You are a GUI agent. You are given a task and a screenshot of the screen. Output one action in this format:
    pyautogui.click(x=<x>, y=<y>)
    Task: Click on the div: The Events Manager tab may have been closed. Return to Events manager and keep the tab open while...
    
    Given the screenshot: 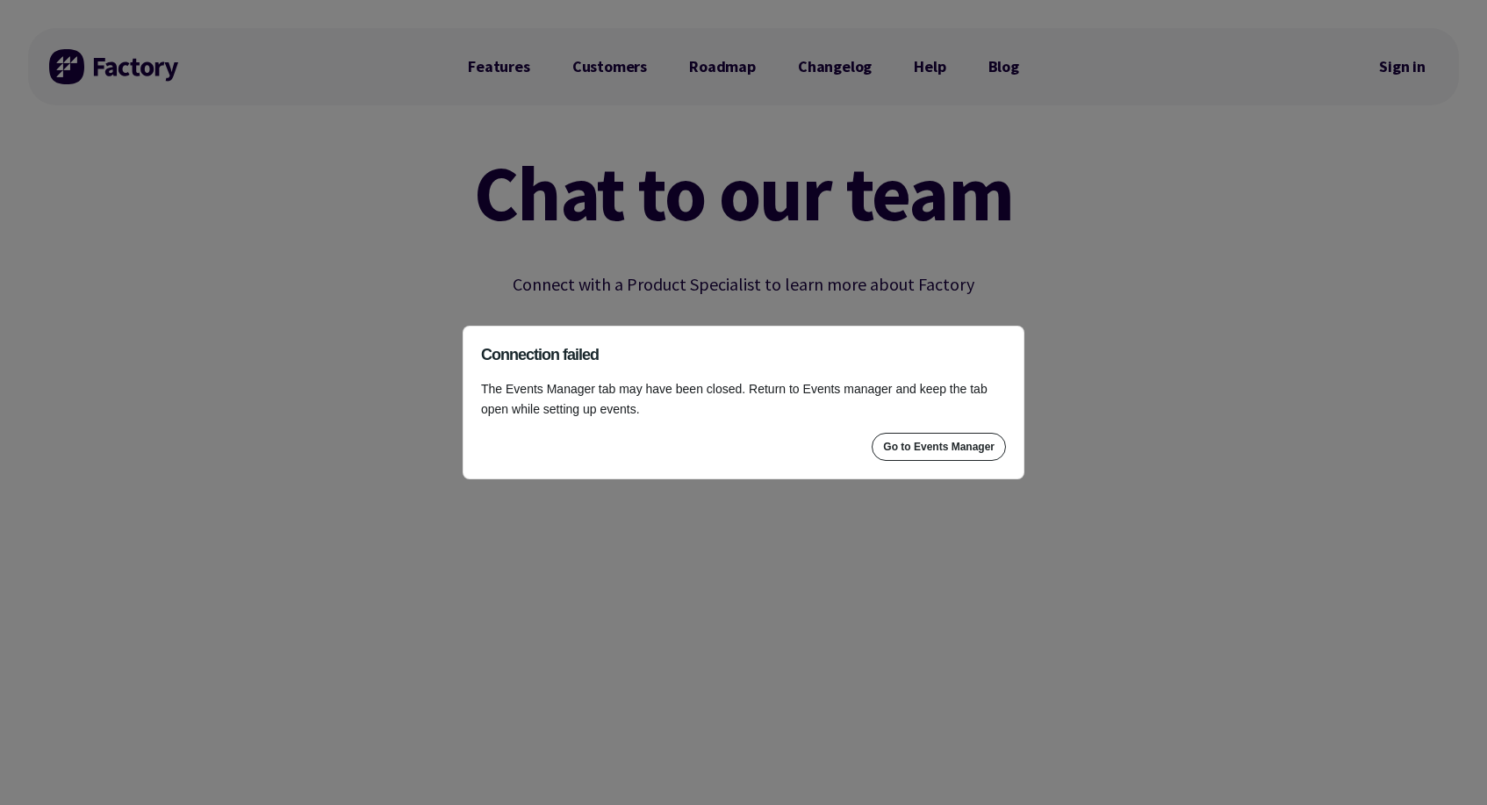 What is the action you would take?
    pyautogui.click(x=744, y=402)
    